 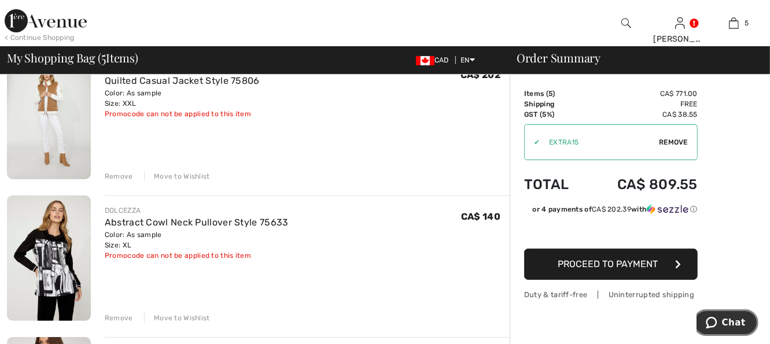 What do you see at coordinates (49, 116) in the screenshot?
I see `img: Quilted Casual Jacket Style 75806` at bounding box center [49, 116].